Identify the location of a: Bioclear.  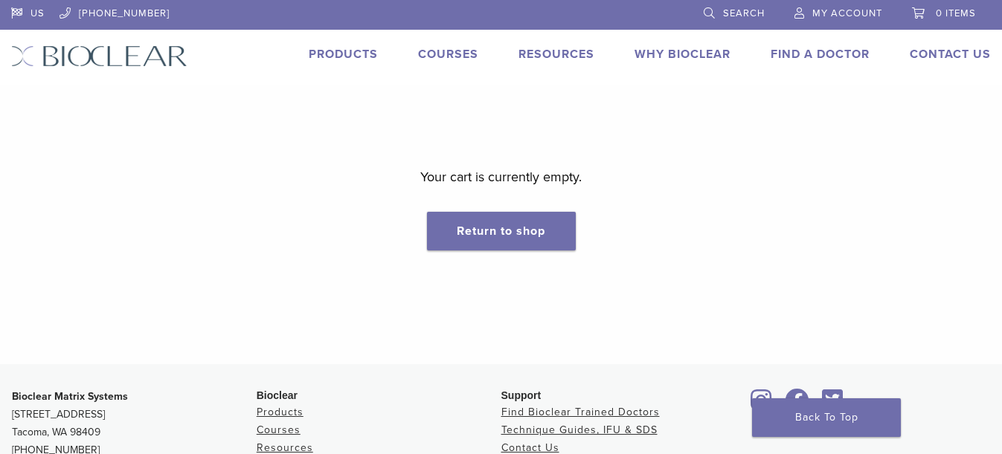
(761, 405).